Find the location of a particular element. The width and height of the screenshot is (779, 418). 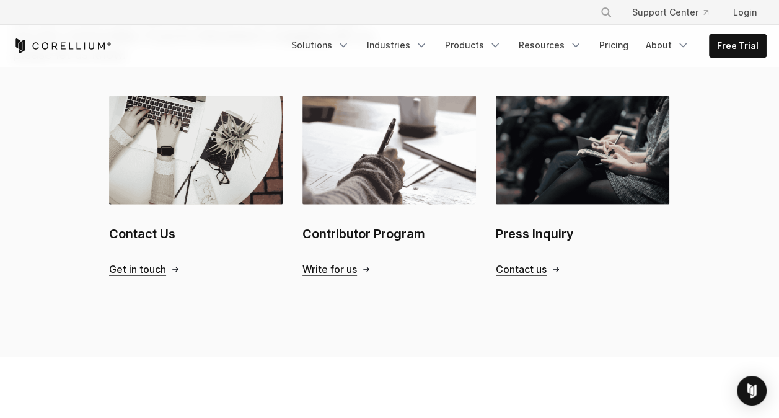

span: Get in touch is located at coordinates (138, 269).